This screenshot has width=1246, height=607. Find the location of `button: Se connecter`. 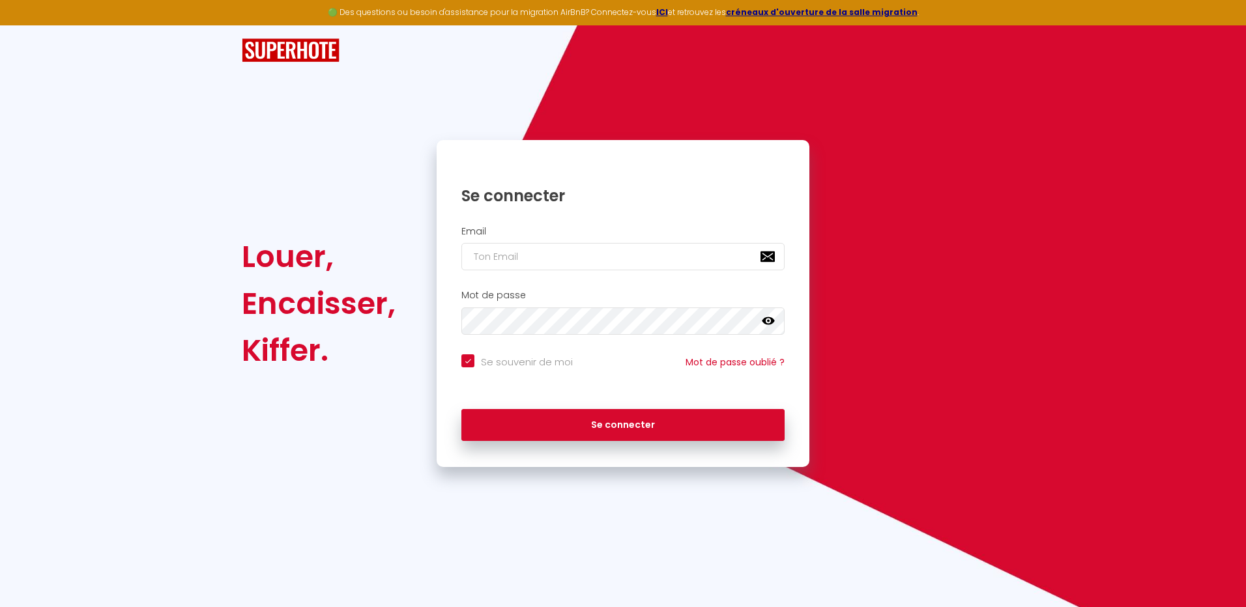

button: Se connecter is located at coordinates (623, 425).